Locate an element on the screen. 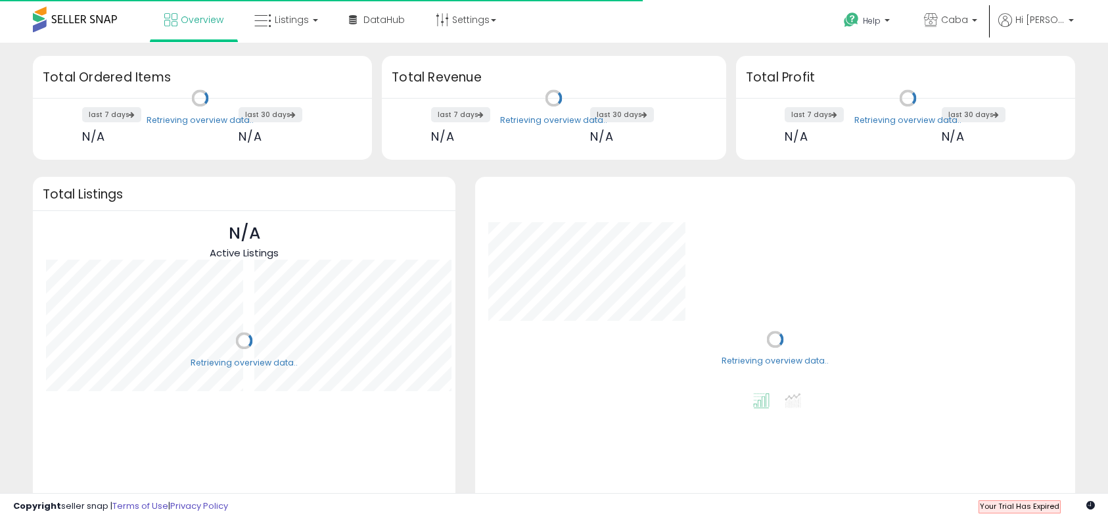 The image size is (1108, 520). i: Get Help is located at coordinates (851, 20).